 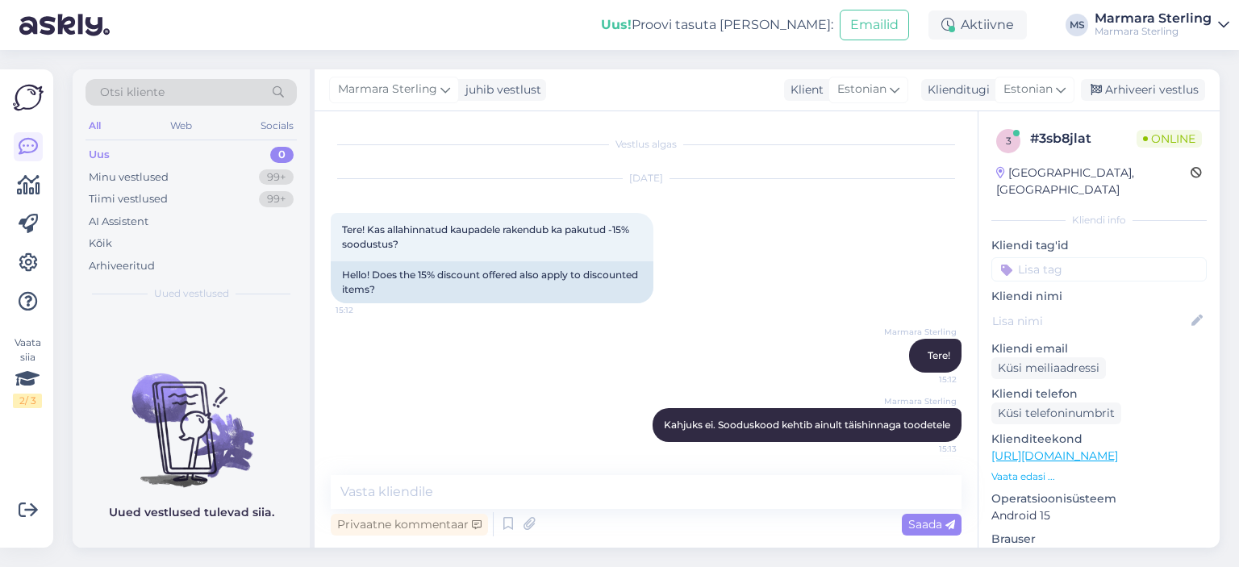 I want to click on p: Kliendi email, so click(x=1098, y=348).